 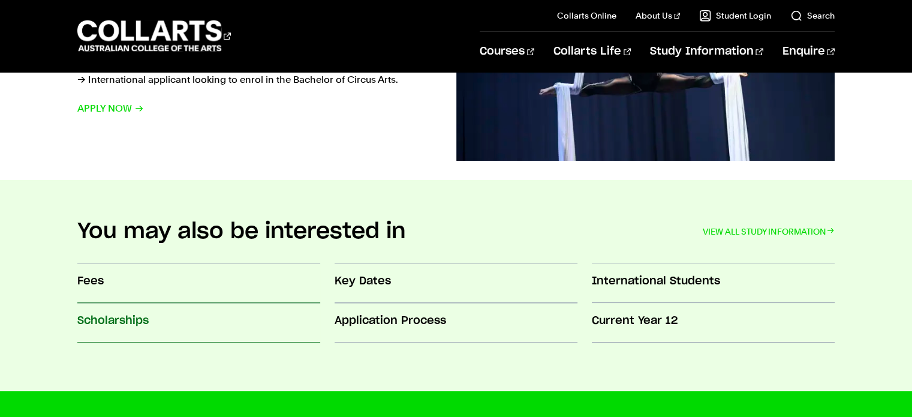 What do you see at coordinates (808, 52) in the screenshot?
I see `a: Enquire` at bounding box center [808, 52].